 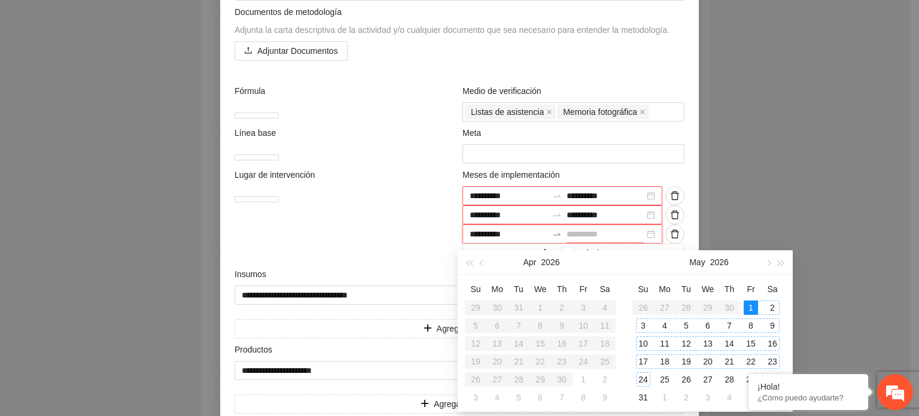 What do you see at coordinates (686, 343) in the screenshot?
I see `td: 2026-05-12` at bounding box center [686, 343].